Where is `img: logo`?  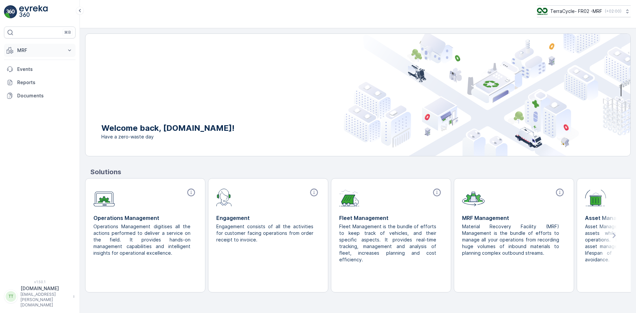 img: logo is located at coordinates (11, 12).